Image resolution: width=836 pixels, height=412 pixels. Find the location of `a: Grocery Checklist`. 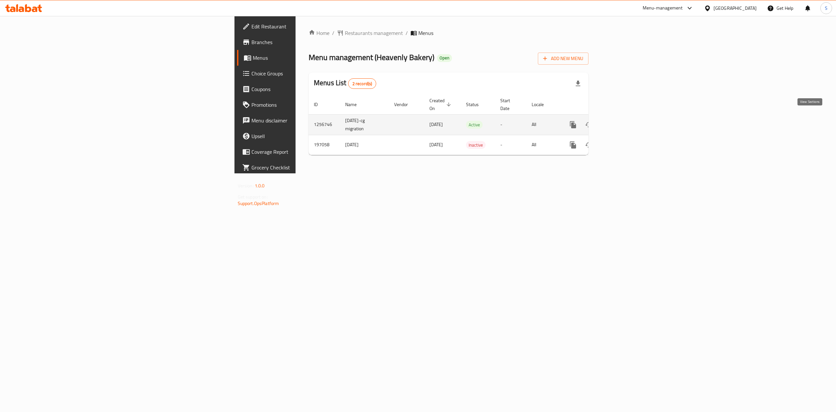

a: Grocery Checklist is located at coordinates (306, 168).